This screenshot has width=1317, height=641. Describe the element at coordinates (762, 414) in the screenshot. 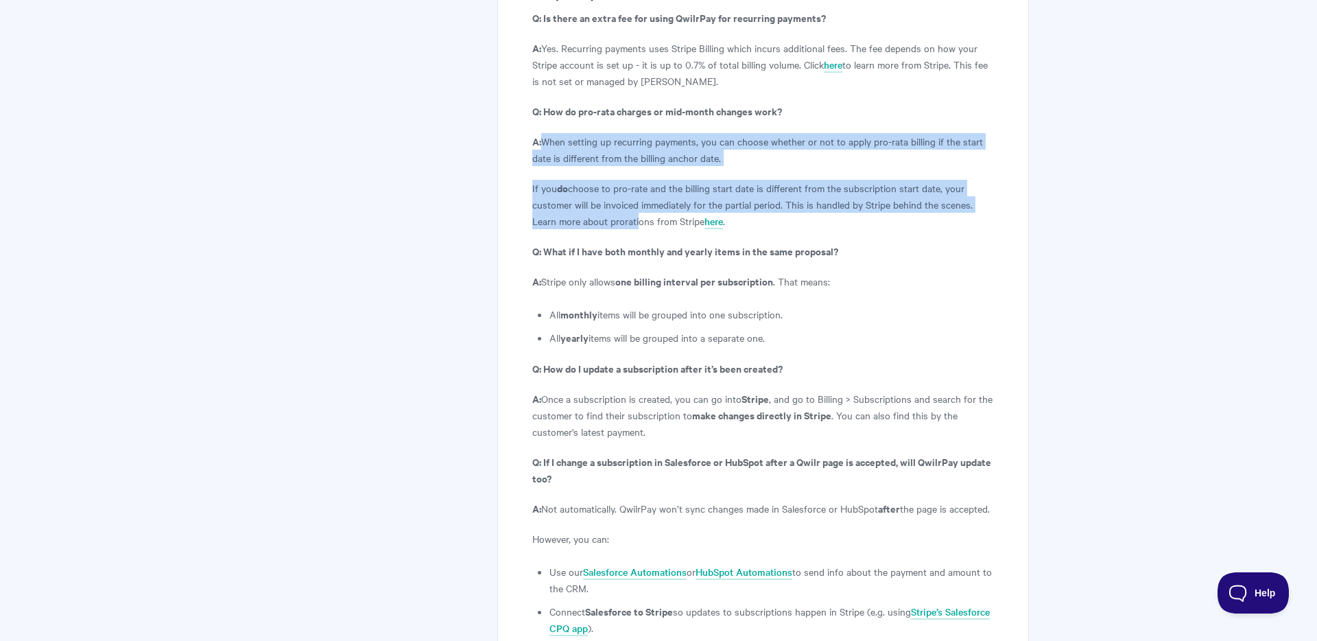

I see `strong: make changes directly in Stripe` at that location.